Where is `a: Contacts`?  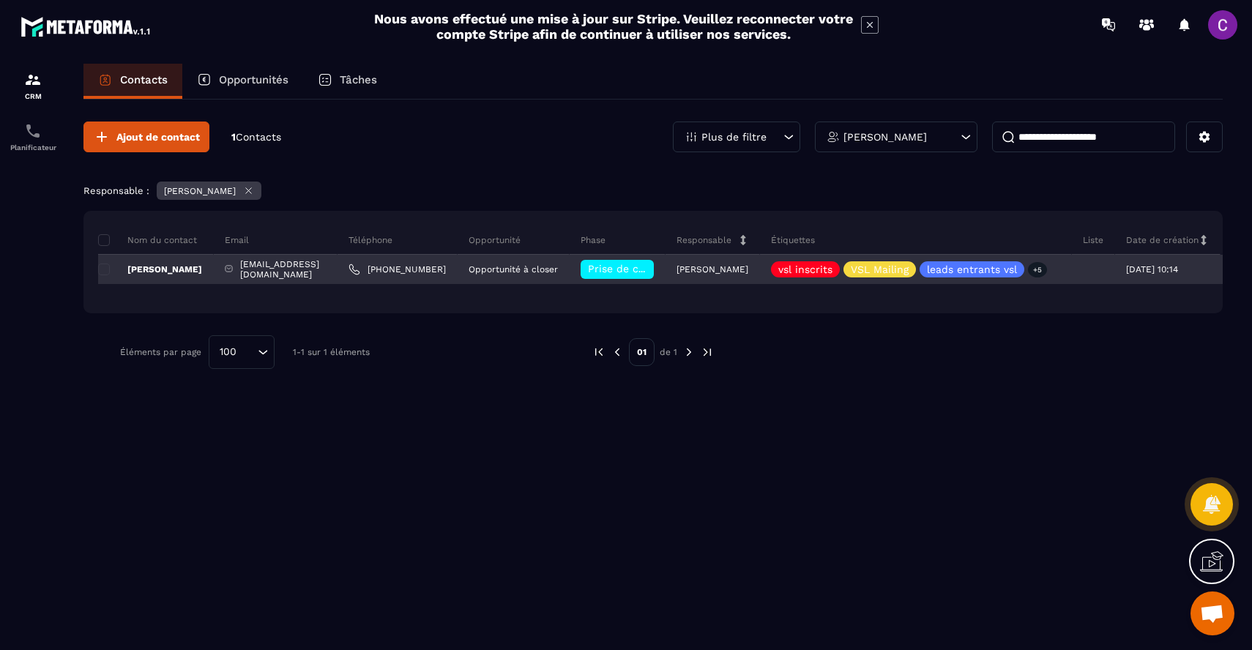 a: Contacts is located at coordinates (133, 81).